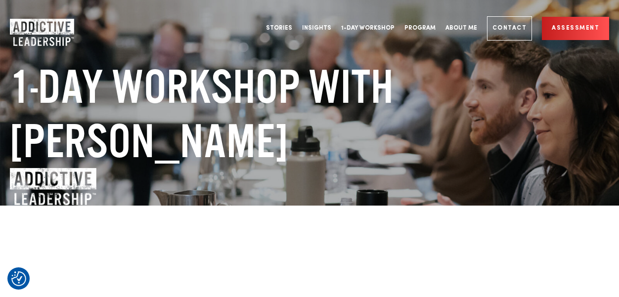 The width and height of the screenshot is (619, 297). Describe the element at coordinates (420, 28) in the screenshot. I see `a: Program` at that location.